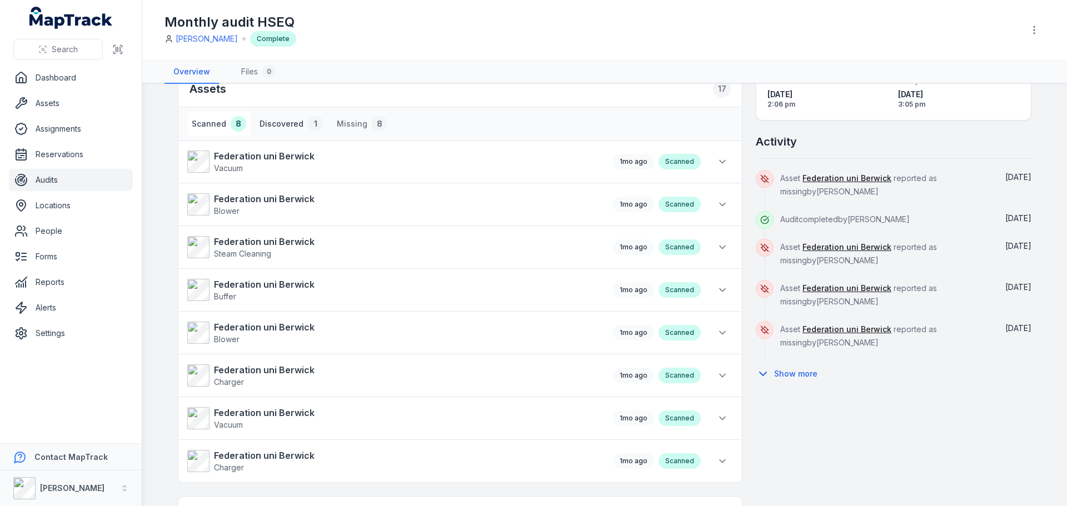  I want to click on a: MapTrack, so click(71, 18).